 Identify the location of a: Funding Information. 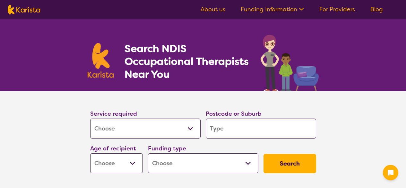
(272, 9).